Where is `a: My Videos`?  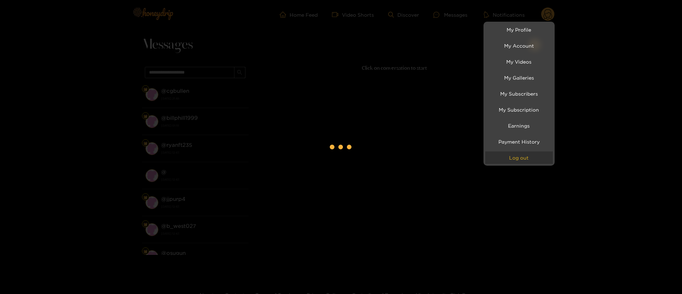
a: My Videos is located at coordinates (519, 62).